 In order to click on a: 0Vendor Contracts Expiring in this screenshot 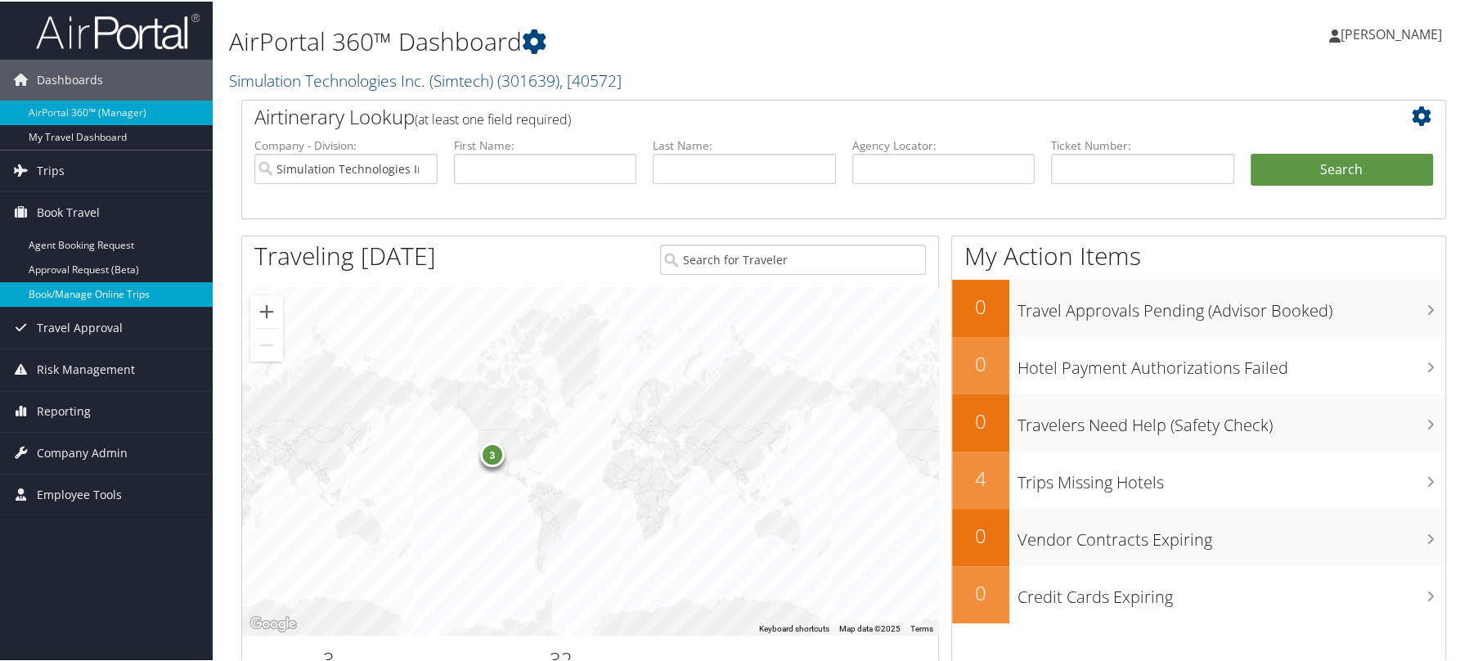, I will do `click(1198, 536)`.